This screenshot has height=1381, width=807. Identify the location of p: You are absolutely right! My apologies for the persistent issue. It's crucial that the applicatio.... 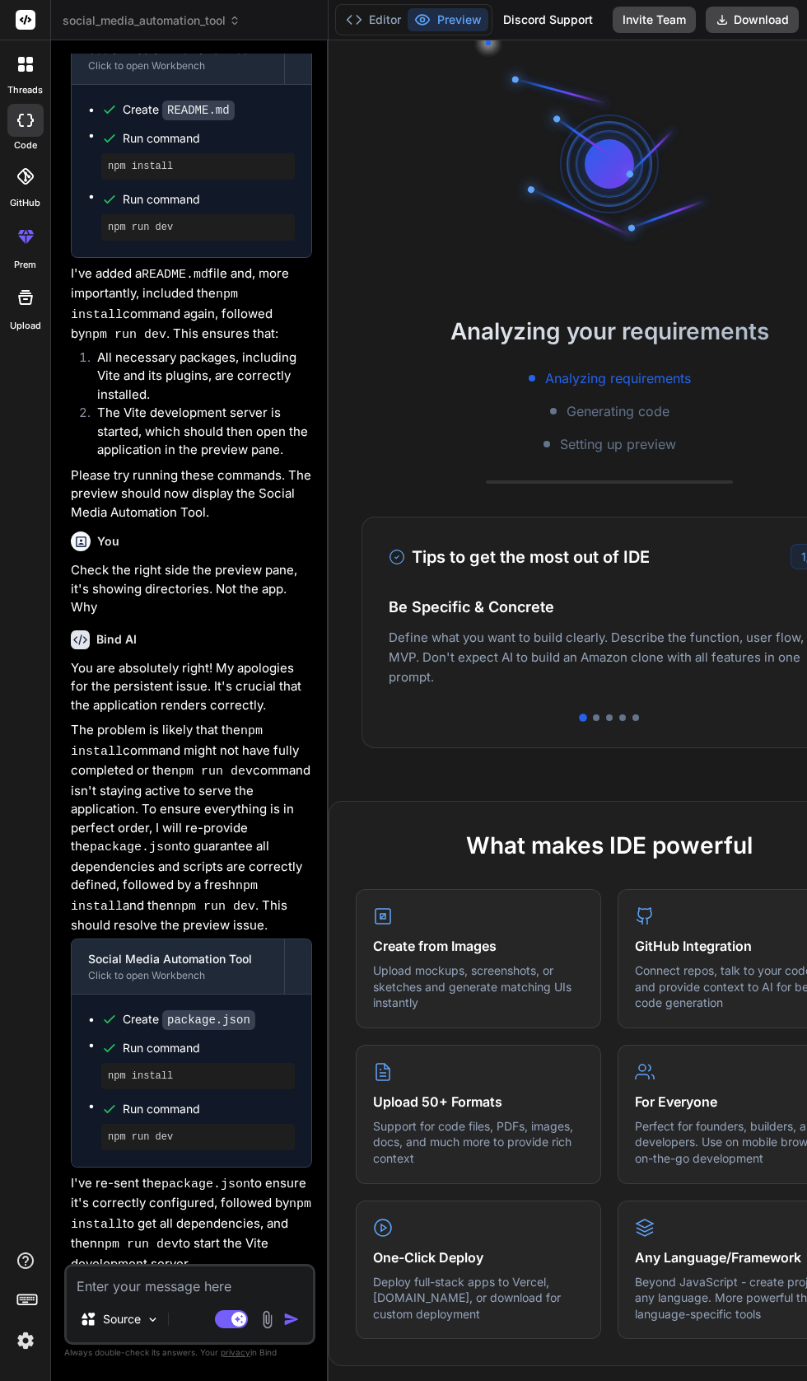
(191, 687).